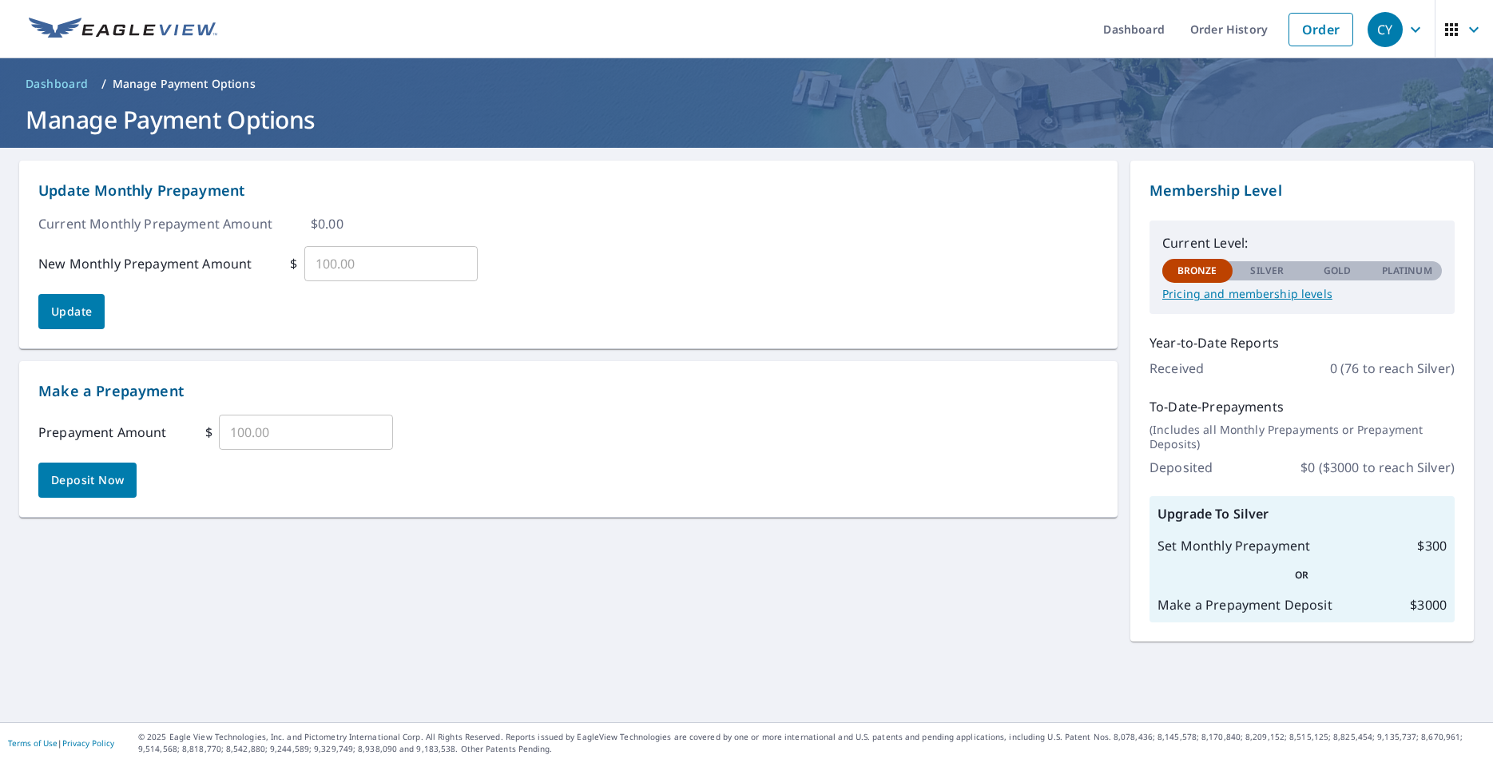  Describe the element at coordinates (1181, 467) in the screenshot. I see `p: Deposited` at that location.